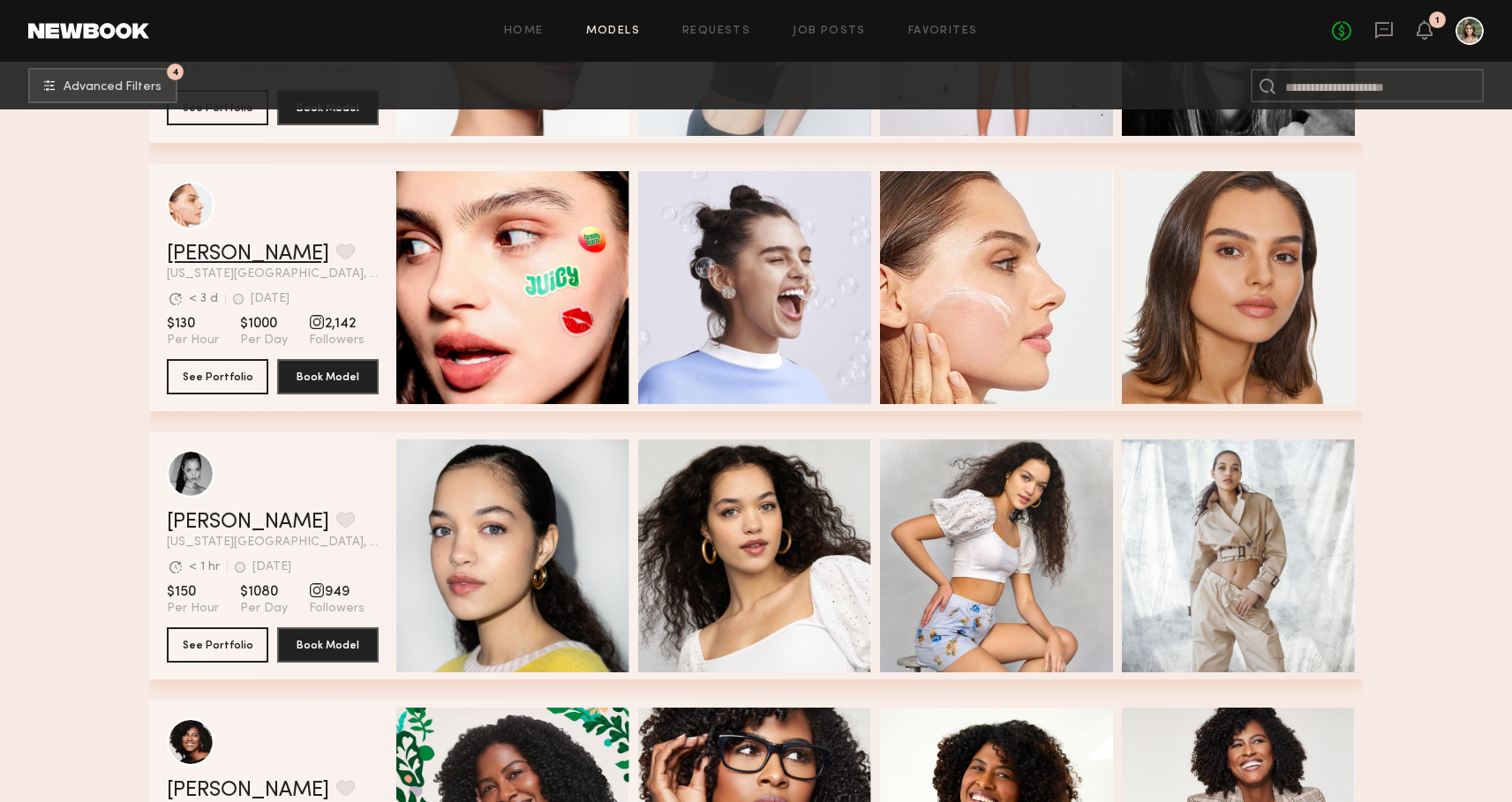 This screenshot has width=1512, height=802. What do you see at coordinates (192, 592) in the screenshot?
I see `span: $150` at bounding box center [192, 592].